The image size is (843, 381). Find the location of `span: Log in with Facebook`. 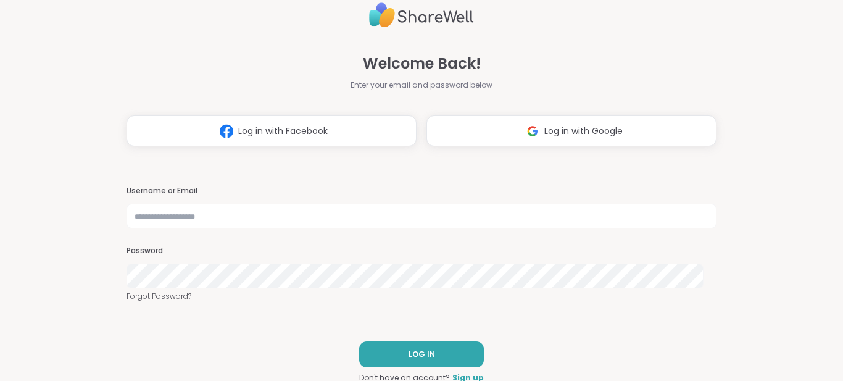

span: Log in with Facebook is located at coordinates (283, 131).